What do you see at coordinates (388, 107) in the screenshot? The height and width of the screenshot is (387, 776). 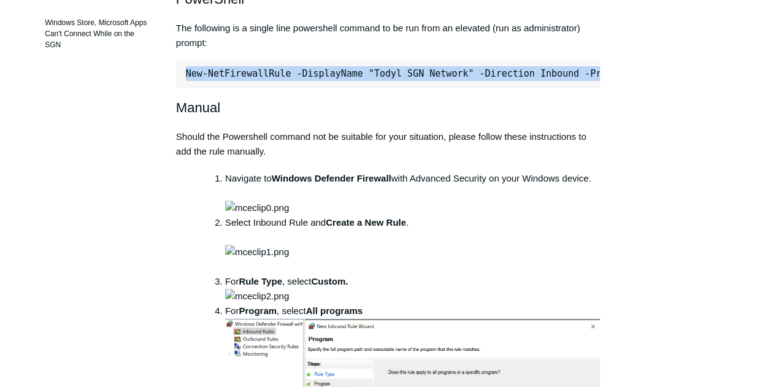 I see `h2: Manual` at bounding box center [388, 107].